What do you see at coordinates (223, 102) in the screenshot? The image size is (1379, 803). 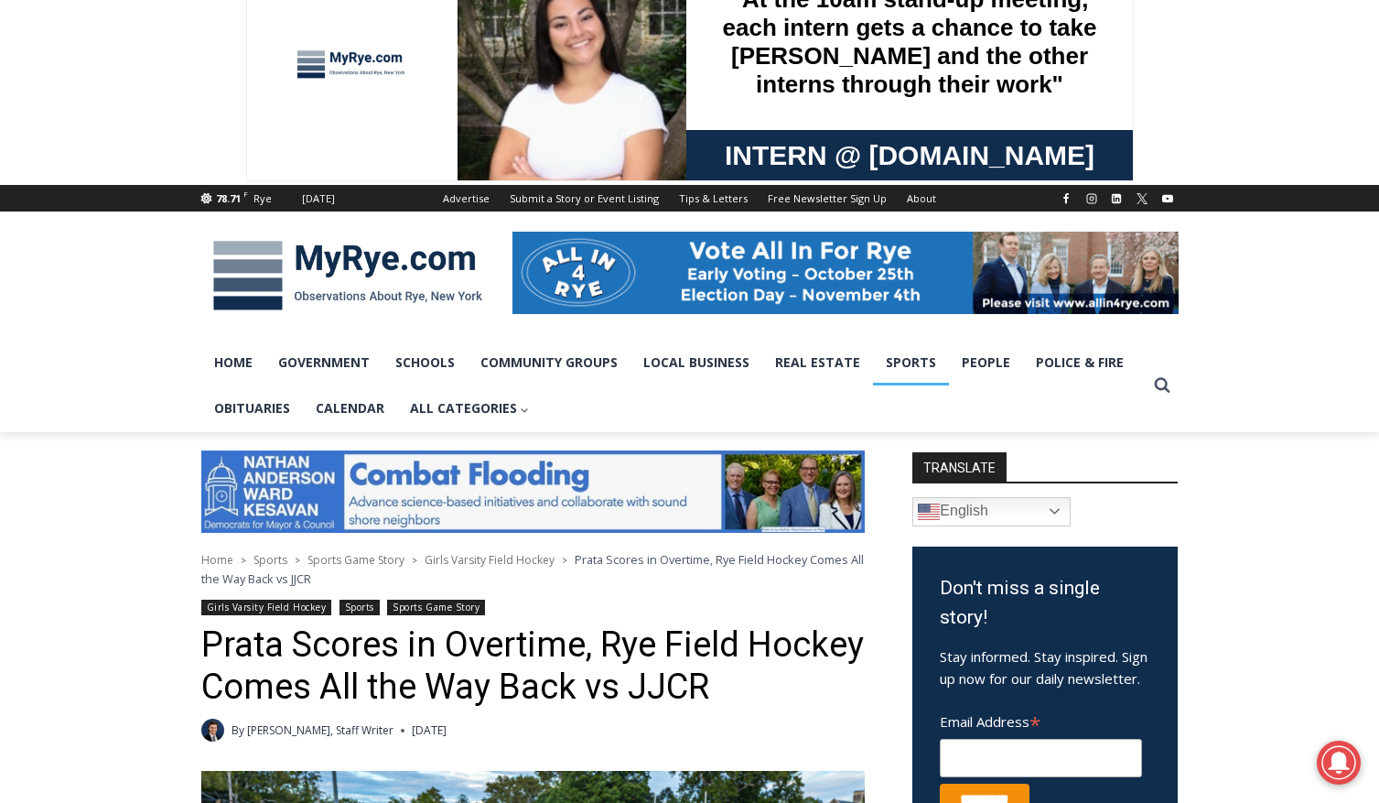 I see `div: Co-sponsored by Westchester County Parks` at bounding box center [223, 102].